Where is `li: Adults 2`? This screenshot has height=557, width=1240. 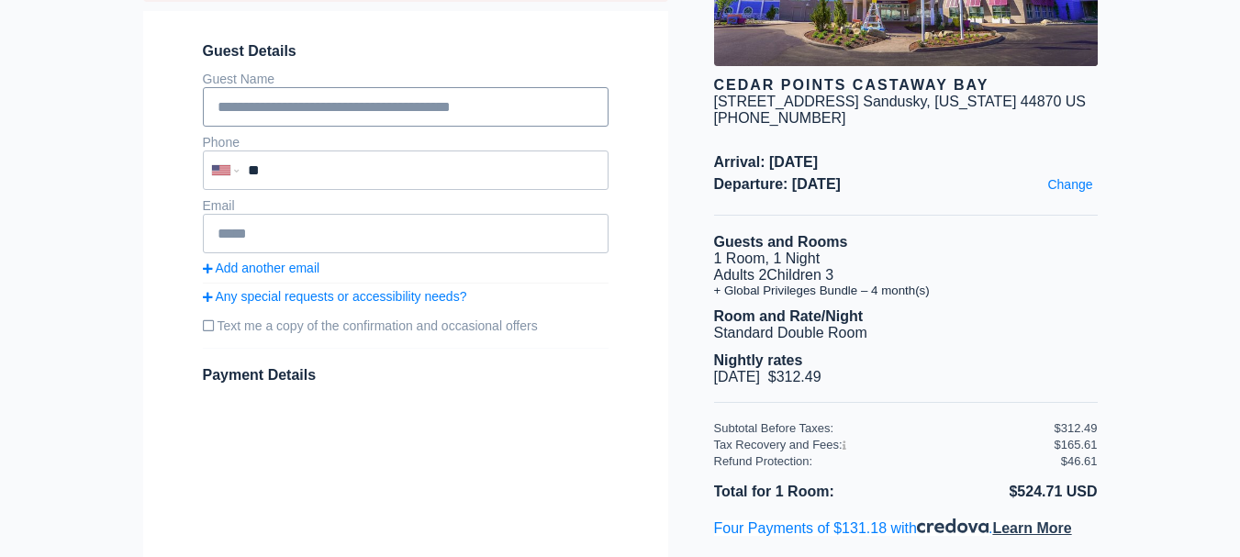 li: Adults 2 is located at coordinates (906, 275).